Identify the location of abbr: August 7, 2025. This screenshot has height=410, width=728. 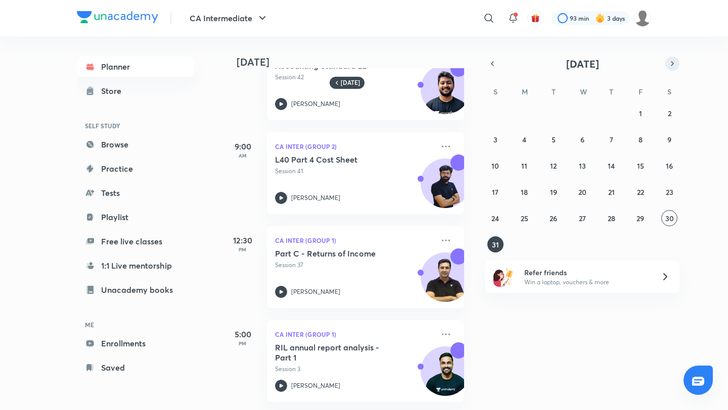
(611, 139).